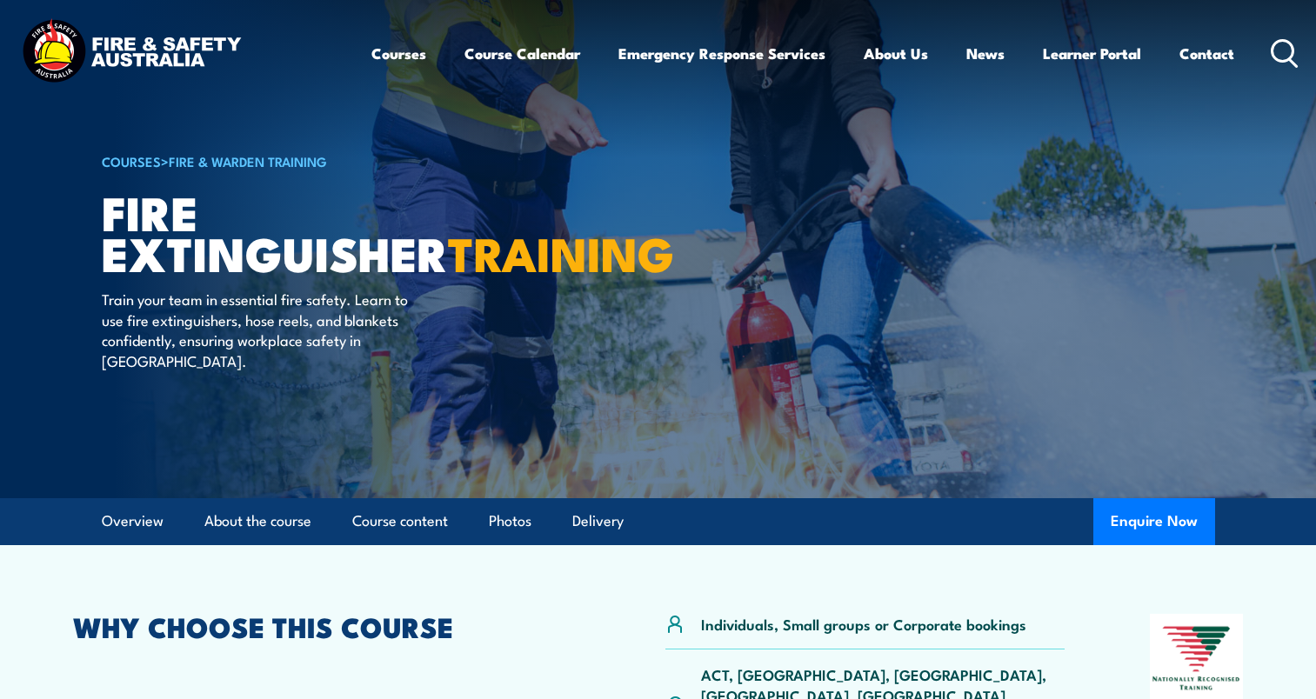 This screenshot has width=1316, height=699. What do you see at coordinates (1154, 522) in the screenshot?
I see `button: Enquire Now` at bounding box center [1154, 522].